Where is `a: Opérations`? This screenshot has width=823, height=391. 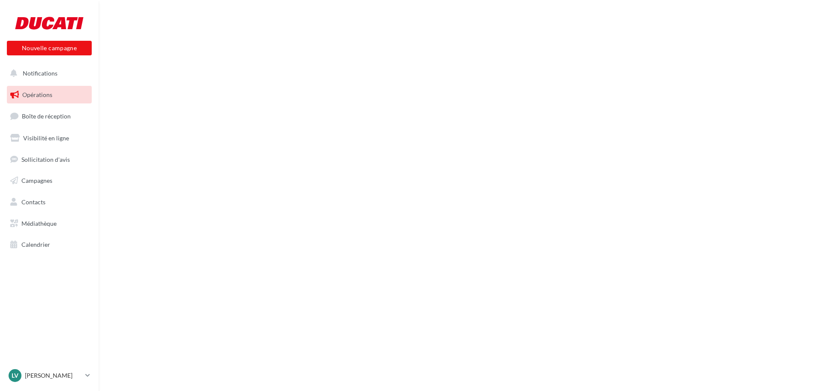 a: Opérations is located at coordinates (49, 95).